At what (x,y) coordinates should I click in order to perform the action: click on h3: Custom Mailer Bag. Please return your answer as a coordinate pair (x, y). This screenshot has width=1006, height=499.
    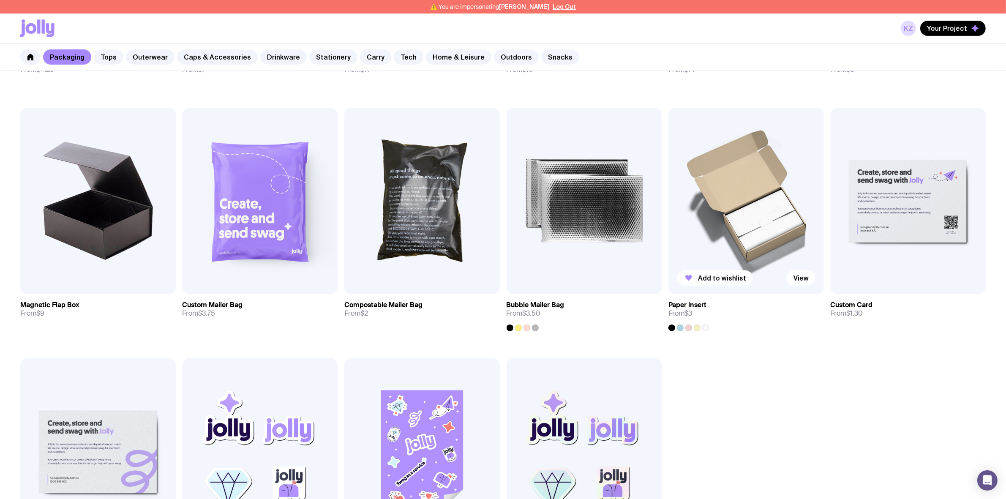
    Looking at the image, I should click on (213, 305).